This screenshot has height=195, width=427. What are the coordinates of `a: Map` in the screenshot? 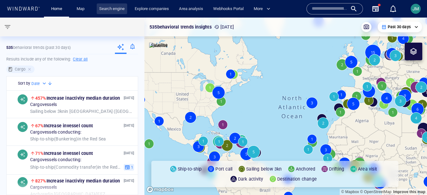 It's located at (82, 9).